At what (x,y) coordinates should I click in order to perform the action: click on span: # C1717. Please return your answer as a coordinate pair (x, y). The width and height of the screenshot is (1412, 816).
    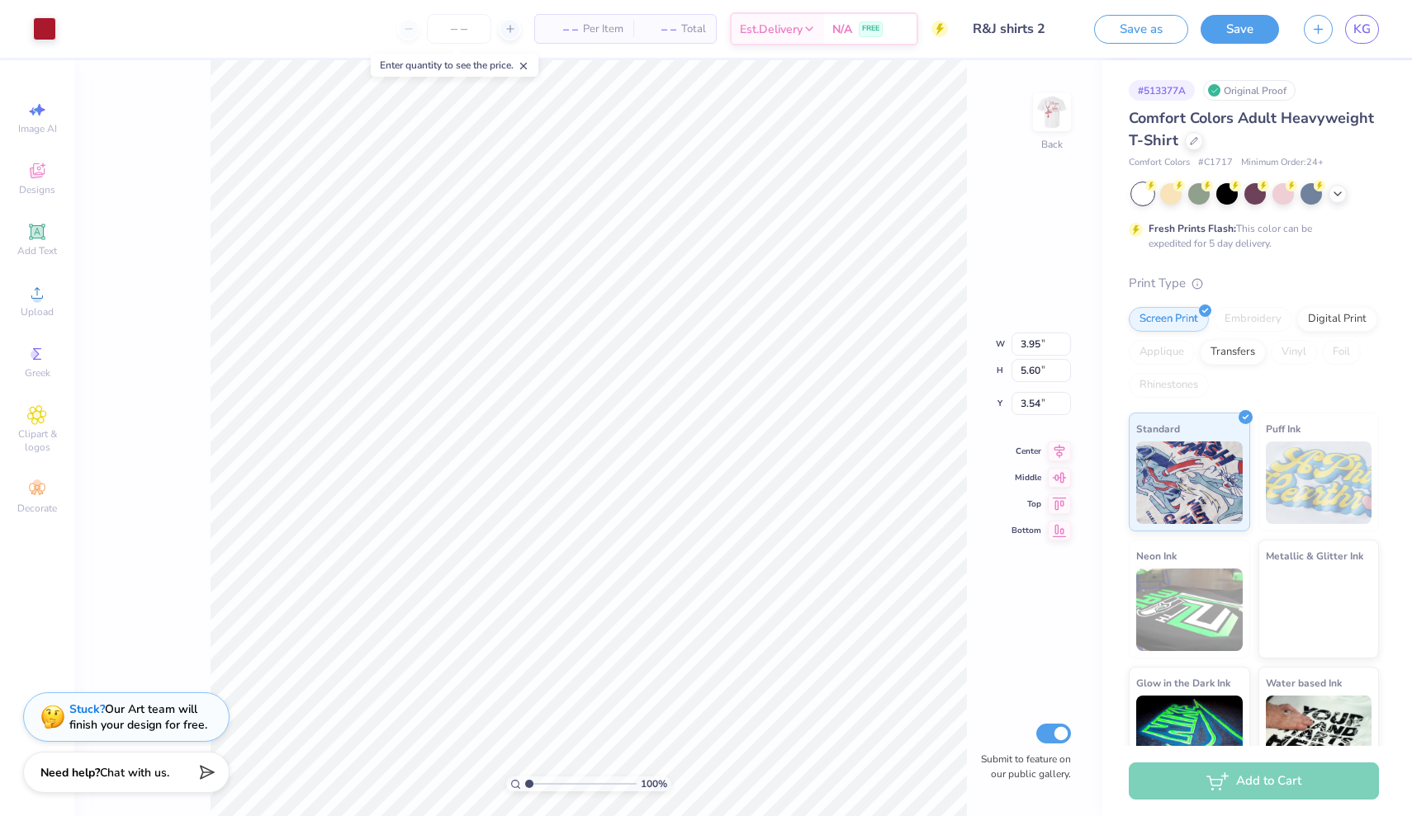
    Looking at the image, I should click on (1215, 163).